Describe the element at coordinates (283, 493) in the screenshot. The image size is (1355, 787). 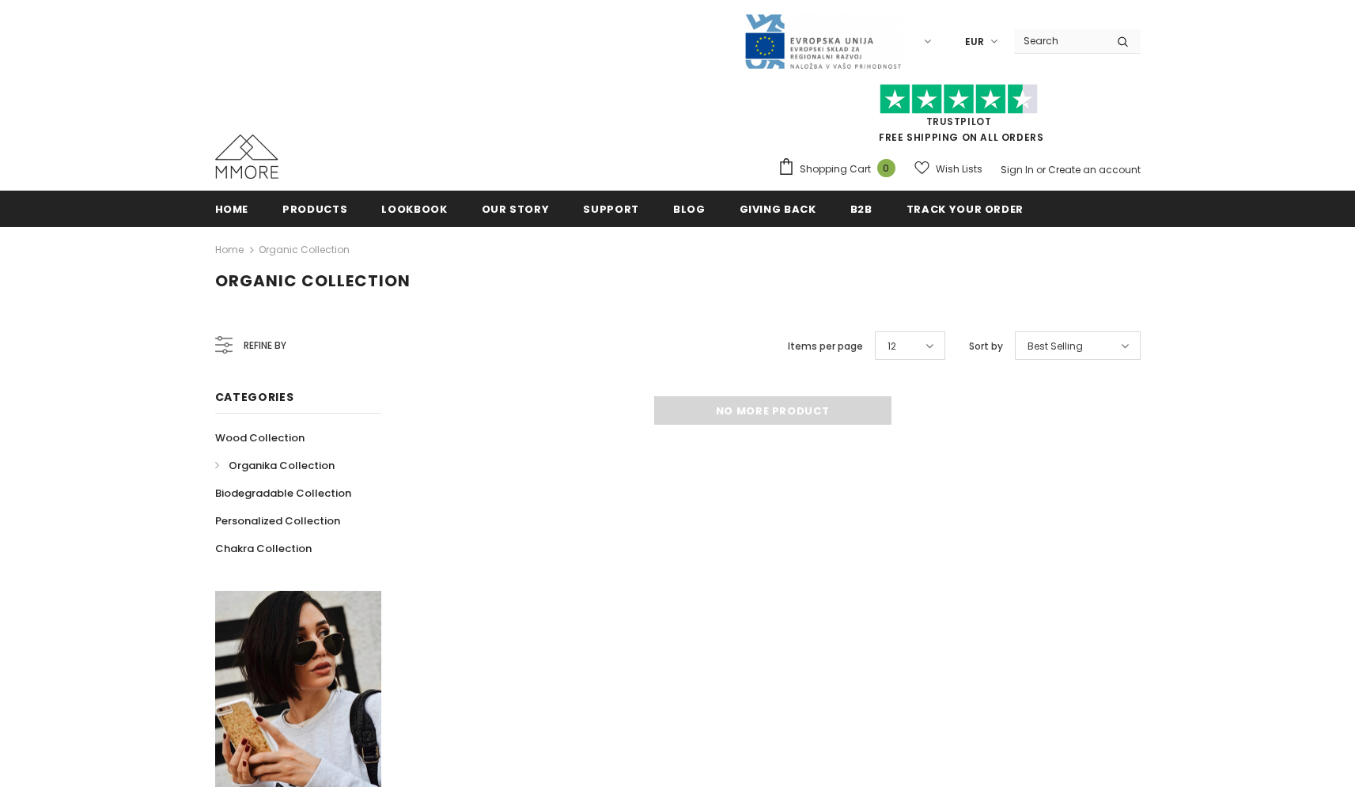
I see `span: Biodegradable Collection` at that location.